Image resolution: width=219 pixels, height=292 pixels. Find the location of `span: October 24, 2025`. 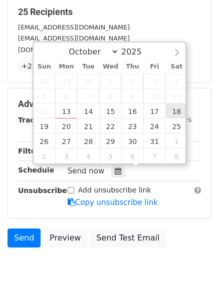

span: October 24, 2025 is located at coordinates (154, 126).